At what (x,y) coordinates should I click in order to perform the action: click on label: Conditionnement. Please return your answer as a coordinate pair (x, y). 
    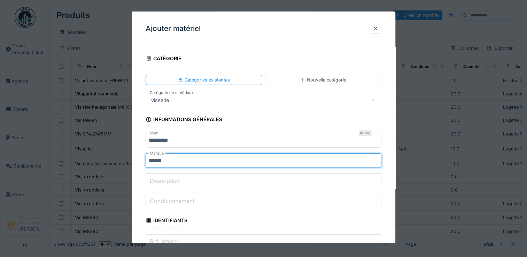
    Looking at the image, I should click on (172, 201).